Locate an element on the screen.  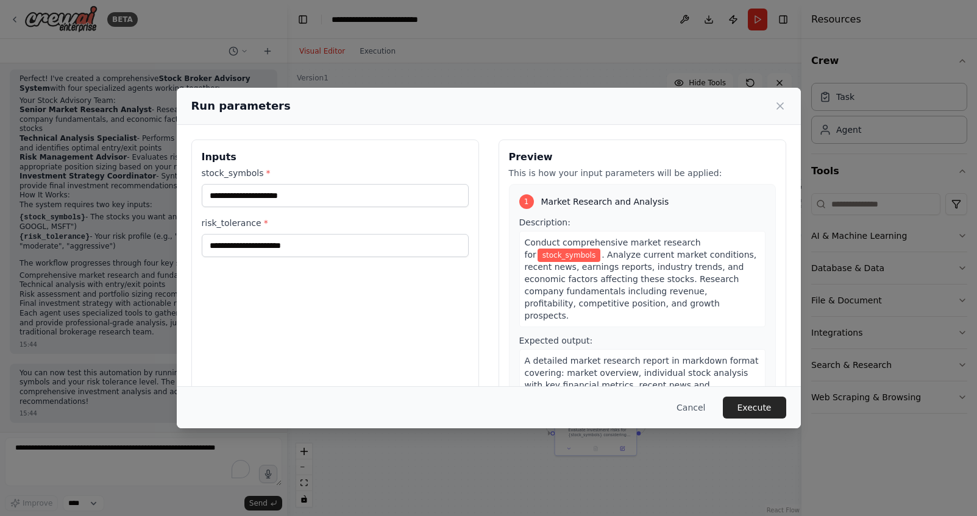
span: Market Research and Analysis is located at coordinates (605, 202).